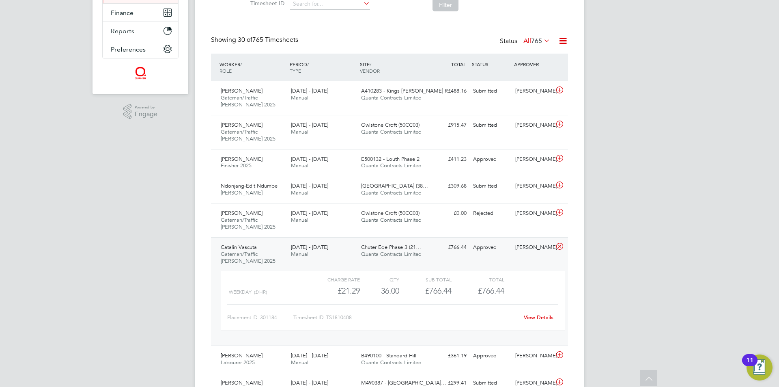 The height and width of the screenshot is (387, 779). I want to click on button: Open Resource Center, 11 new notifications, so click(759, 367).